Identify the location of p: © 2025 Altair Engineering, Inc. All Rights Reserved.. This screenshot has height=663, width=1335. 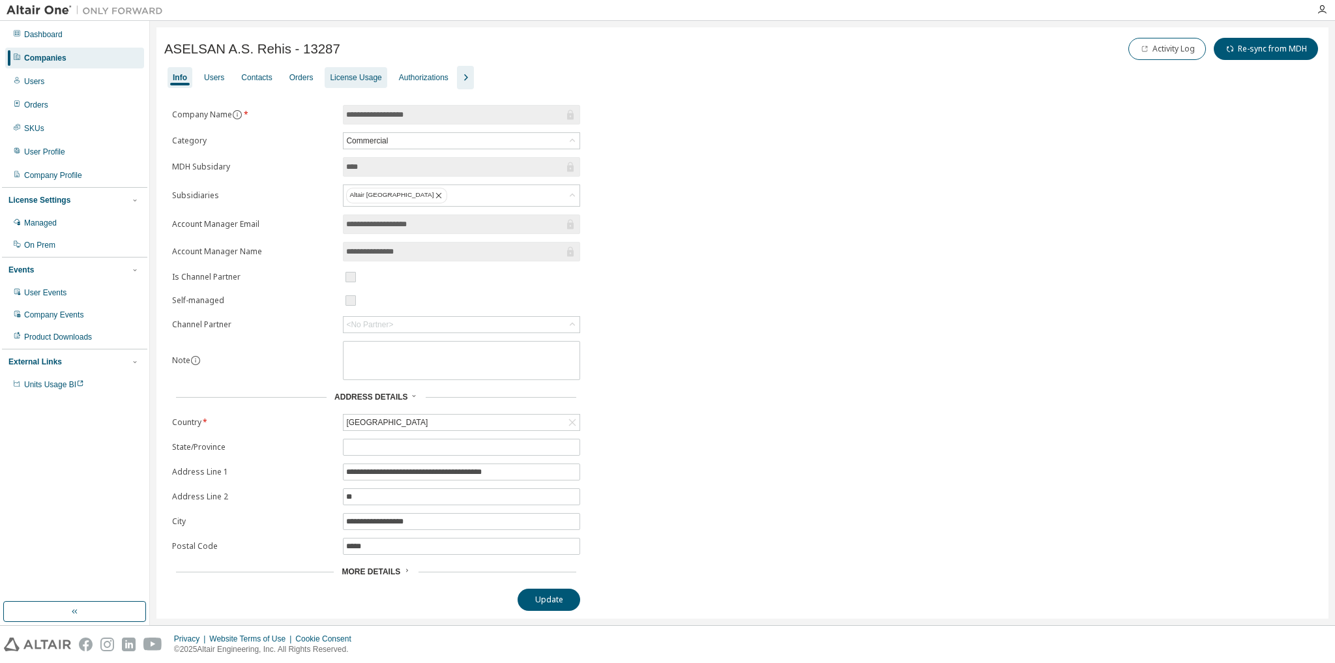
(267, 649).